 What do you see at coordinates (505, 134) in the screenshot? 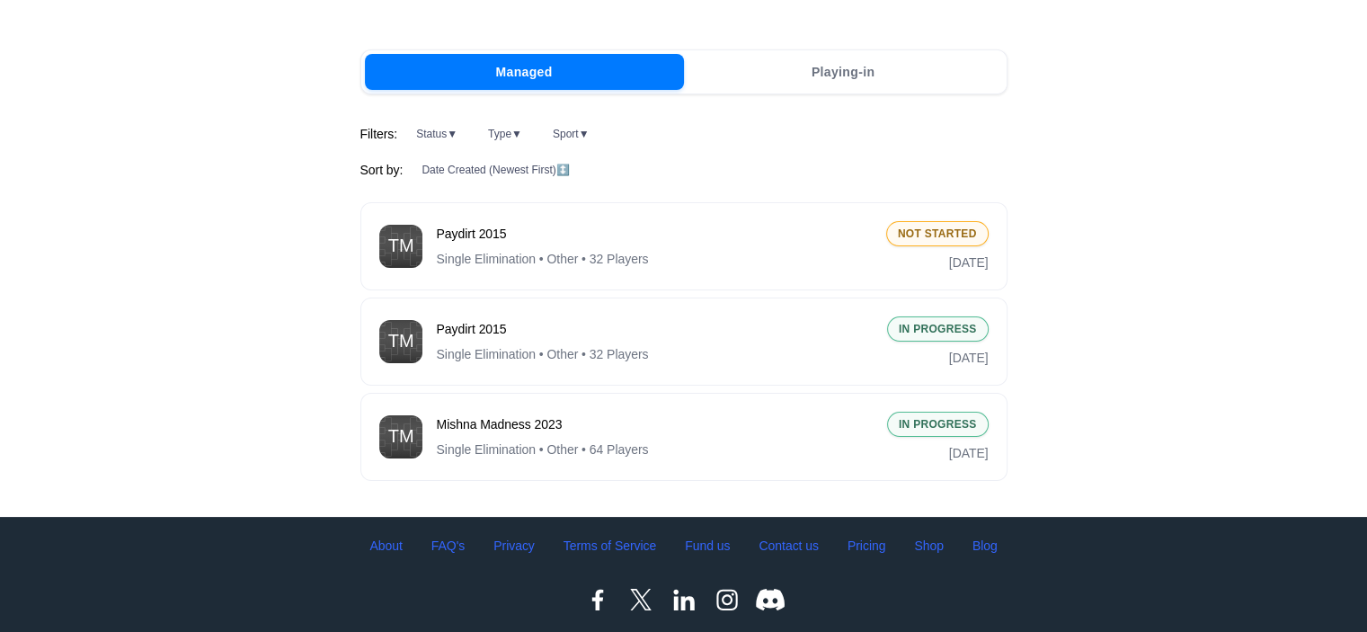
I see `button: Type▼` at bounding box center [505, 134].